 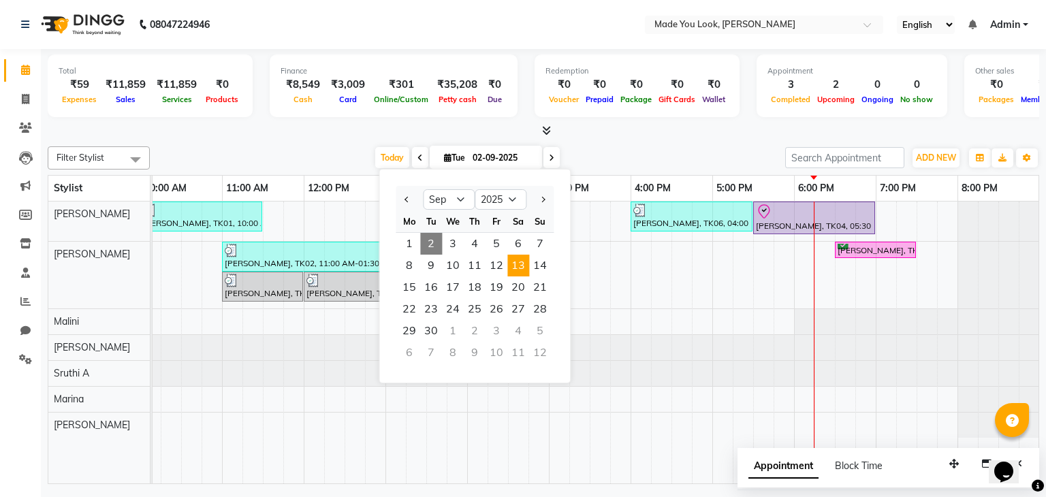 What do you see at coordinates (540, 244) in the screenshot?
I see `div: Sunday, September 7, 2025` at bounding box center [540, 244].